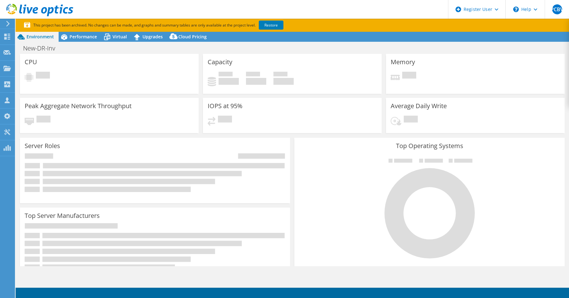 The height and width of the screenshot is (298, 569). Describe the element at coordinates (271, 25) in the screenshot. I see `a: Restore` at that location.